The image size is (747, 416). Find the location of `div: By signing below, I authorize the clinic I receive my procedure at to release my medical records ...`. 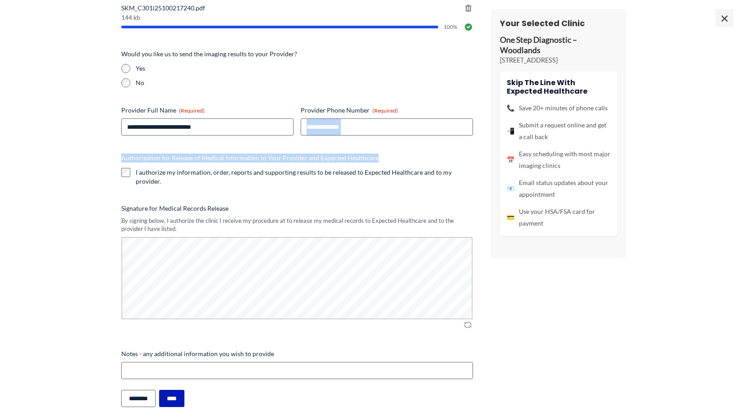

div: By signing below, I authorize the clinic I receive my procedure at to release my medical records ... is located at coordinates (297, 225).